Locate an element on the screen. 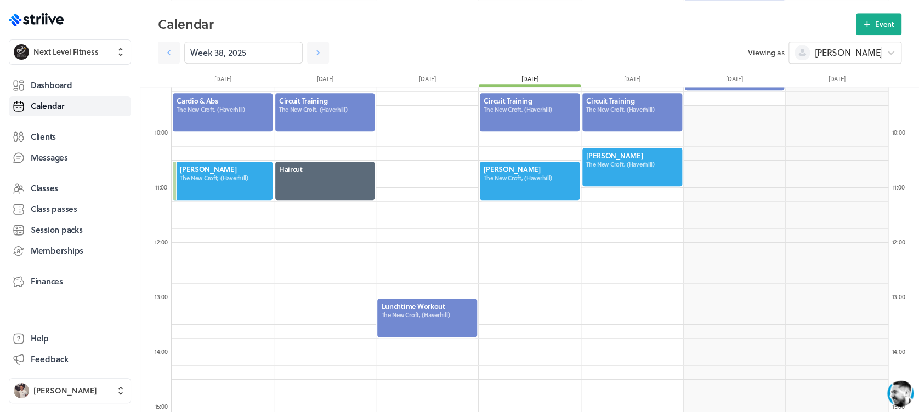 The width and height of the screenshot is (919, 412). span: Classes is located at coordinates (44, 188).